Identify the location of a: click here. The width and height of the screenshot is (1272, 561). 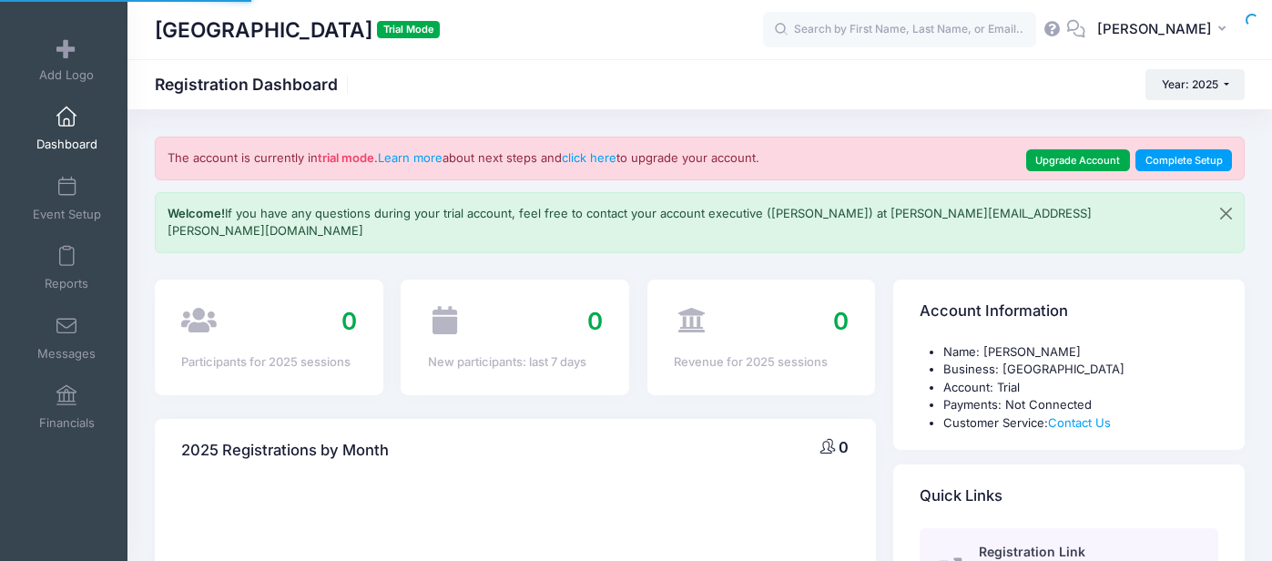
(589, 157).